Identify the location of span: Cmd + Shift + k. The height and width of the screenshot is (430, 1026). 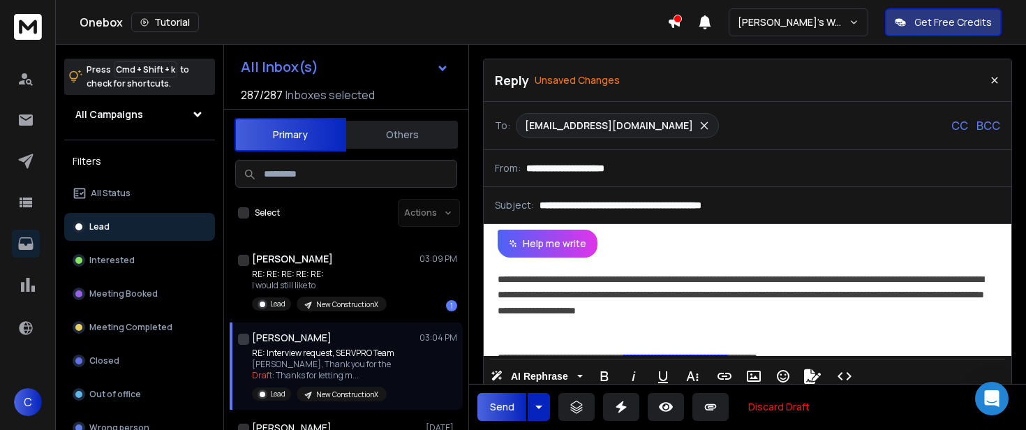
(145, 69).